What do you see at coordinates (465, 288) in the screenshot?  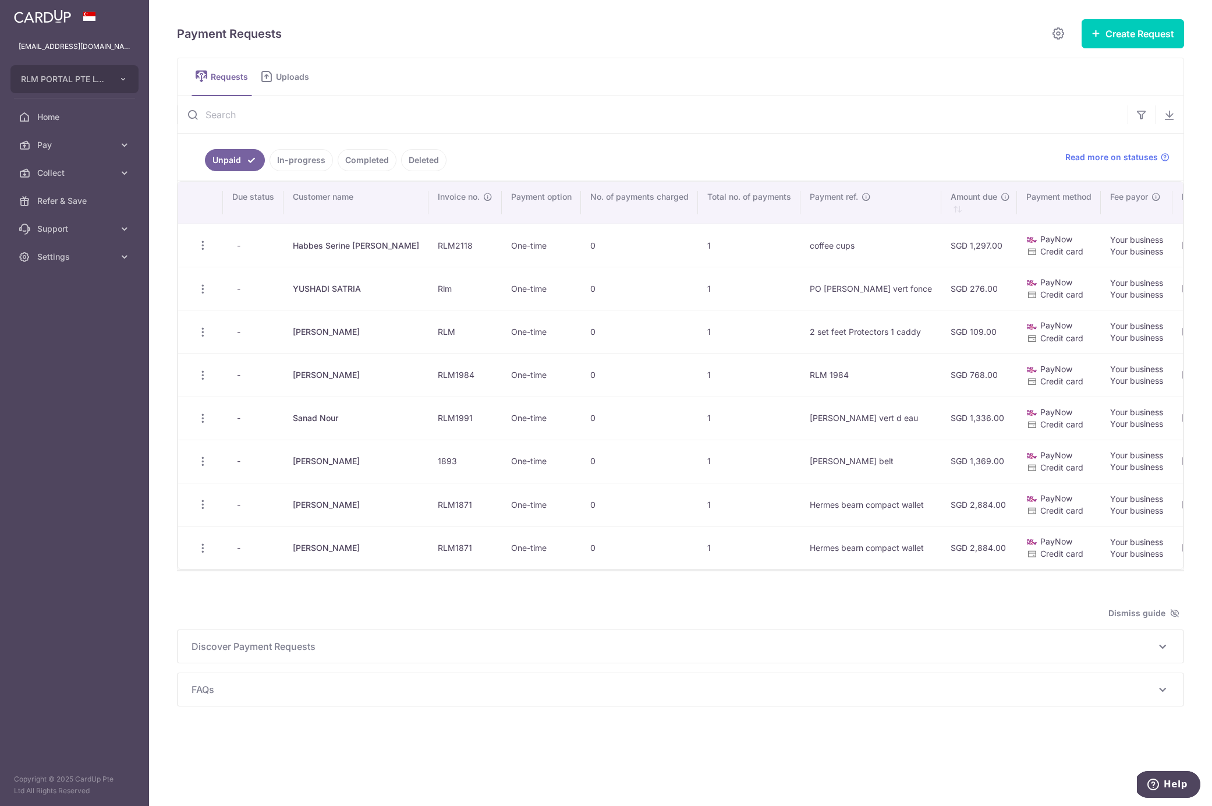 I see `td: Rlm` at bounding box center [465, 288].